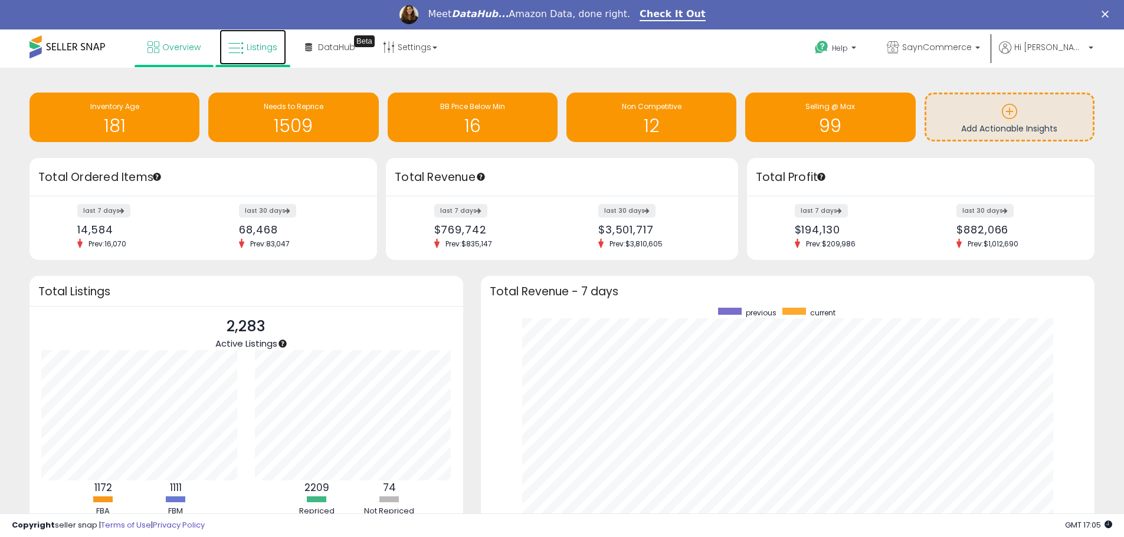 This screenshot has width=1124, height=537. Describe the element at coordinates (920, 178) in the screenshot. I see `h3: Total Profit` at that location.